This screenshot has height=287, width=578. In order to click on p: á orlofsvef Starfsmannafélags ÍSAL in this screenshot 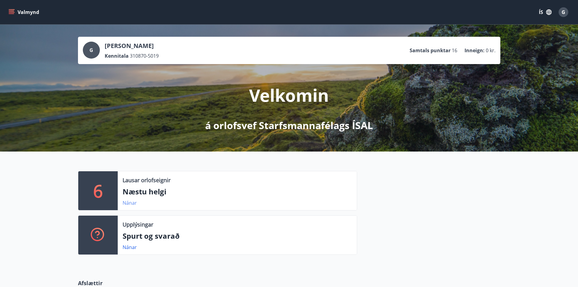, I will do `click(289, 125)`.